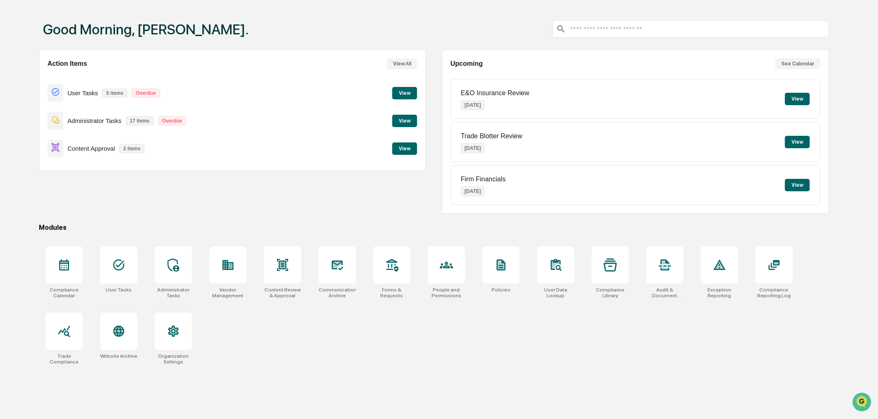  I want to click on div: People and Permissions, so click(446, 292).